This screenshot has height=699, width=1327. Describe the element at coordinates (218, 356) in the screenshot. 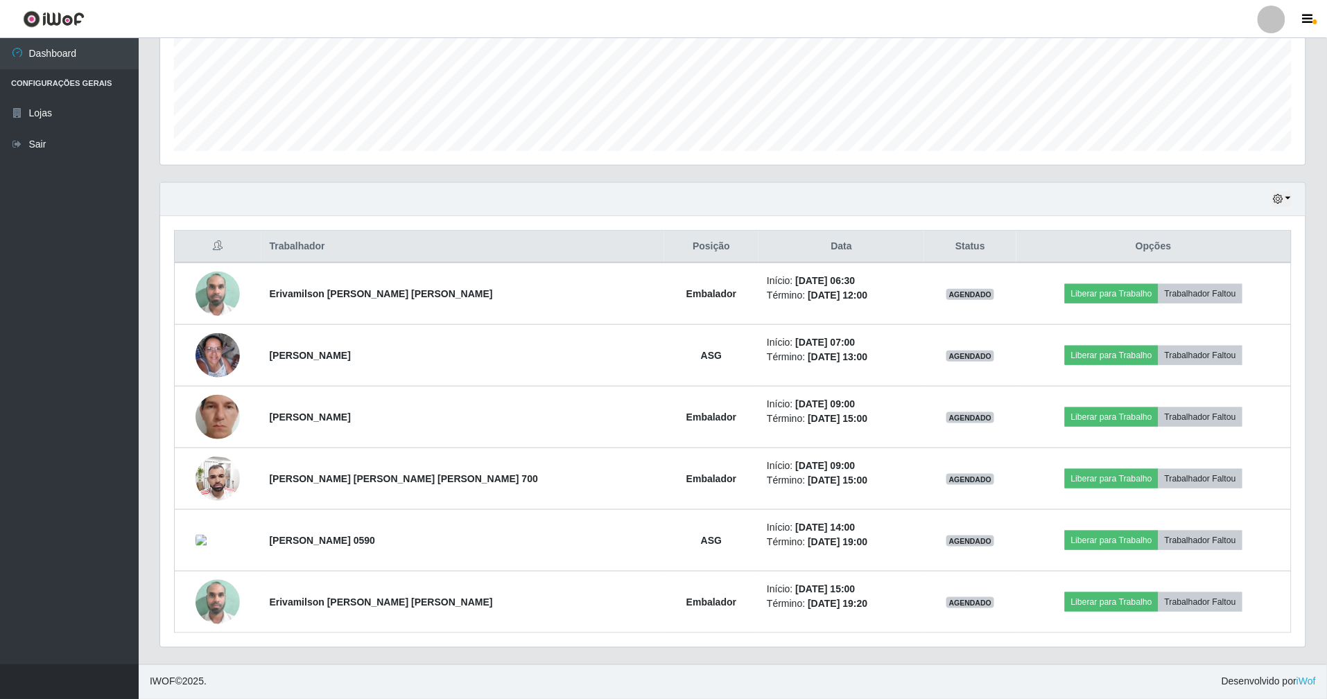

I see `img: 1756226670726.jpeg` at that location.